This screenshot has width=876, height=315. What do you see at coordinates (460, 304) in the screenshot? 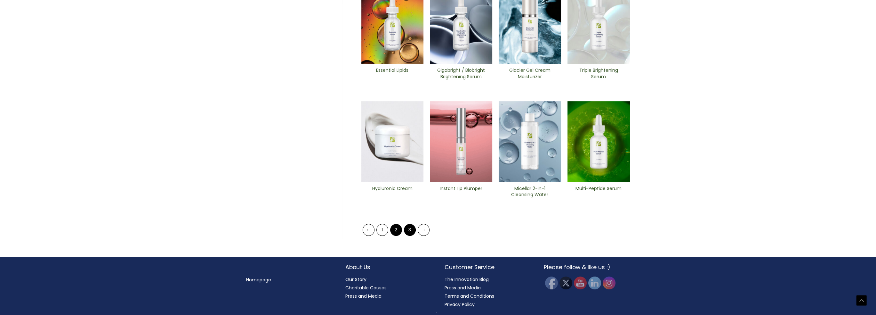
I see `a: Privacy Policy` at bounding box center [460, 304].